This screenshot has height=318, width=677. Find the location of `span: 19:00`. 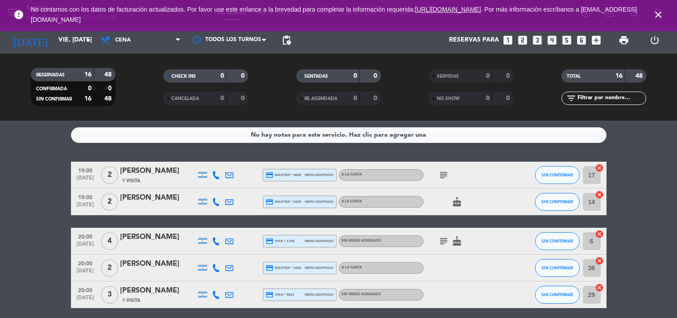

span: 19:00 is located at coordinates (85, 196).